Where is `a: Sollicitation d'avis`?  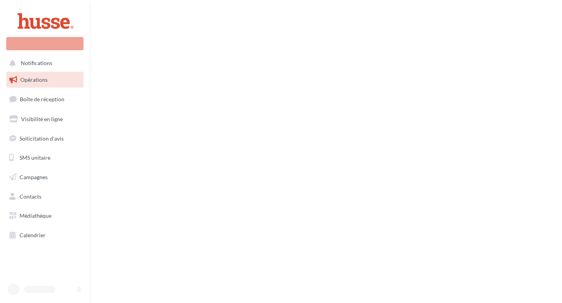
a: Sollicitation d'avis is located at coordinates (45, 139).